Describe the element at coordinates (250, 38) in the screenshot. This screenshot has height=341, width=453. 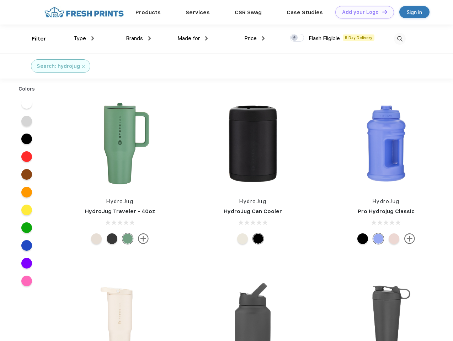
I see `span: Price` at that location.